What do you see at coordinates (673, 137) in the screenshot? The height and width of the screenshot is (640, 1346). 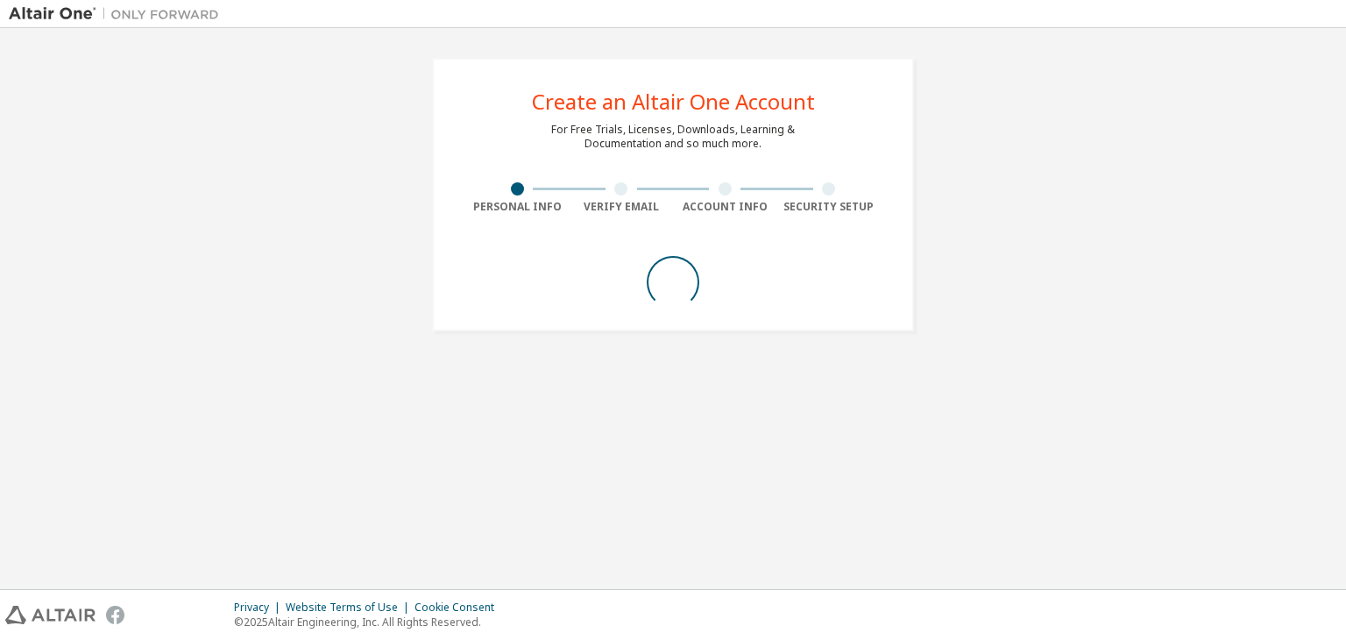 I see `div: For Free Trials, Licenses, Downloads, Learning & Documentation and so much more.` at bounding box center [673, 137].